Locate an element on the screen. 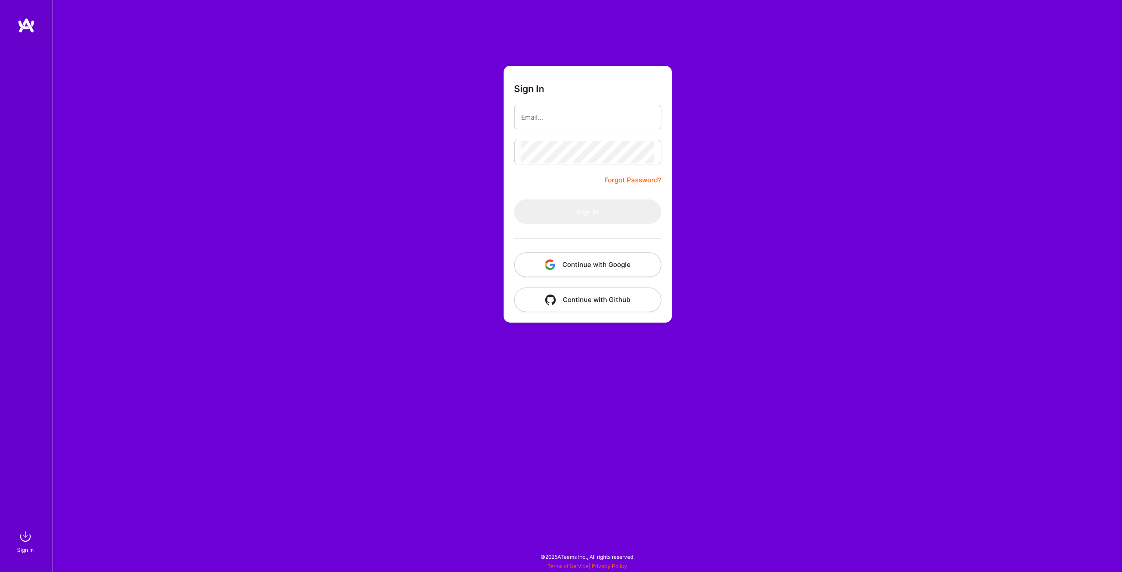 This screenshot has width=1122, height=572. button: Continue with Github is located at coordinates (588, 300).